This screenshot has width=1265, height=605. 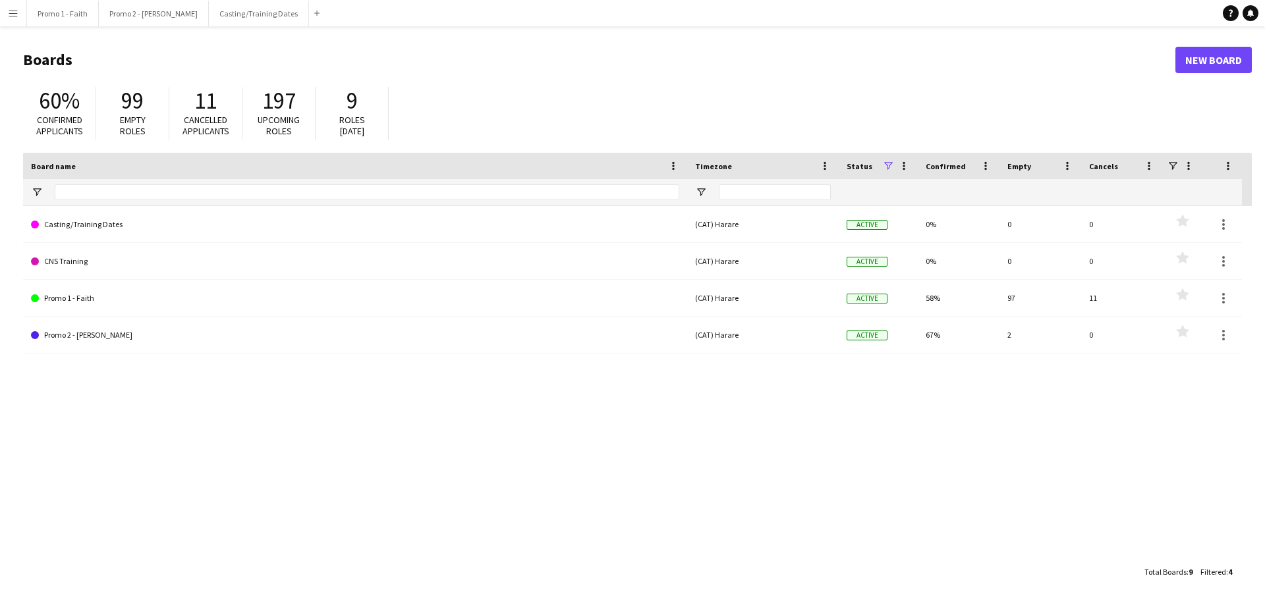 I want to click on div: 97, so click(x=1040, y=298).